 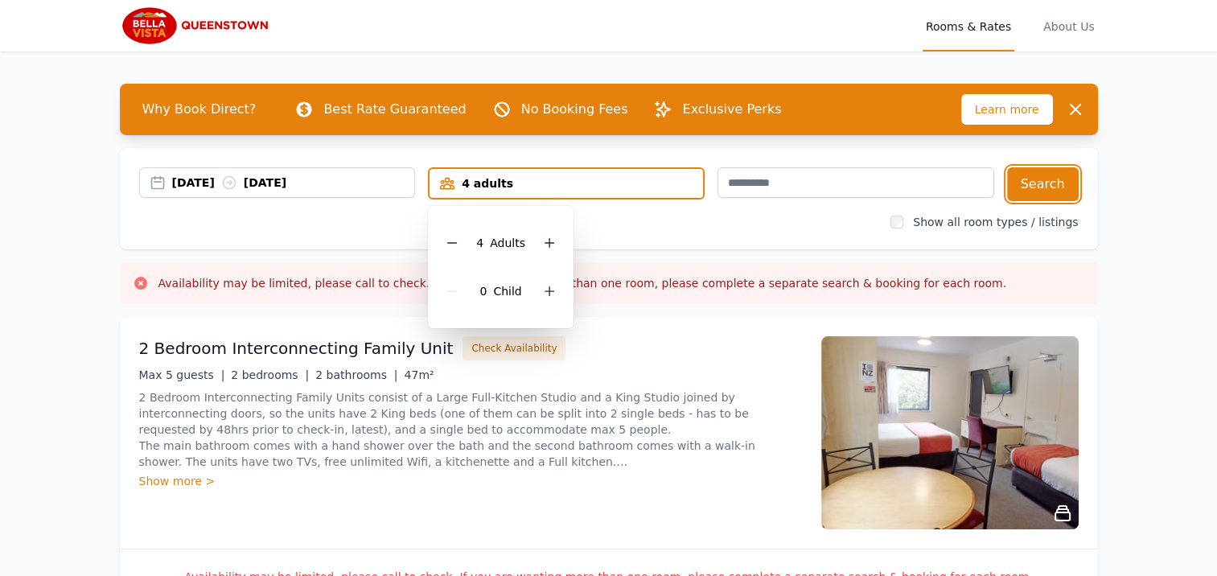 I want to click on span: Max 5 guests |, so click(x=182, y=375).